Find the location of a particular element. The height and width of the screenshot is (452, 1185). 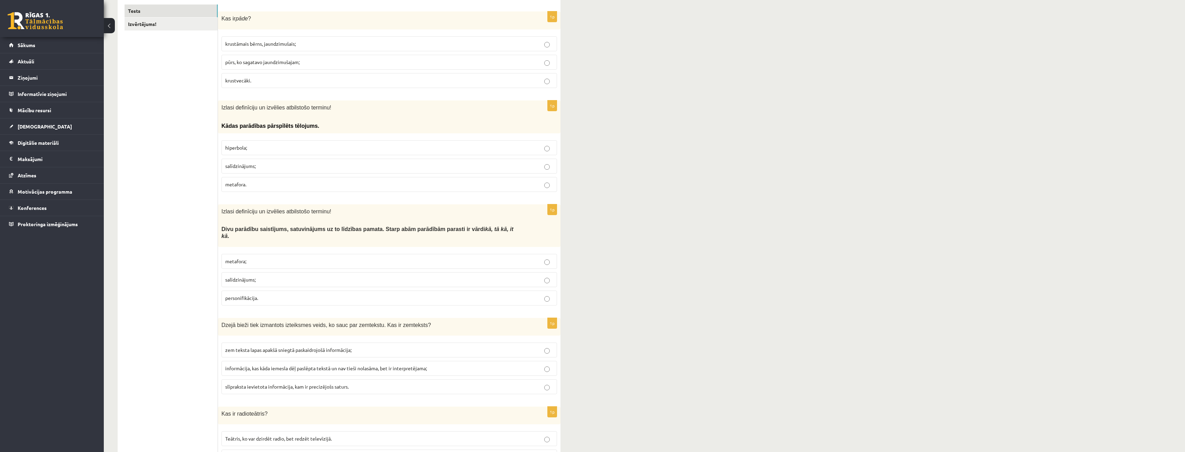

i: pāde is located at coordinates (242, 18).